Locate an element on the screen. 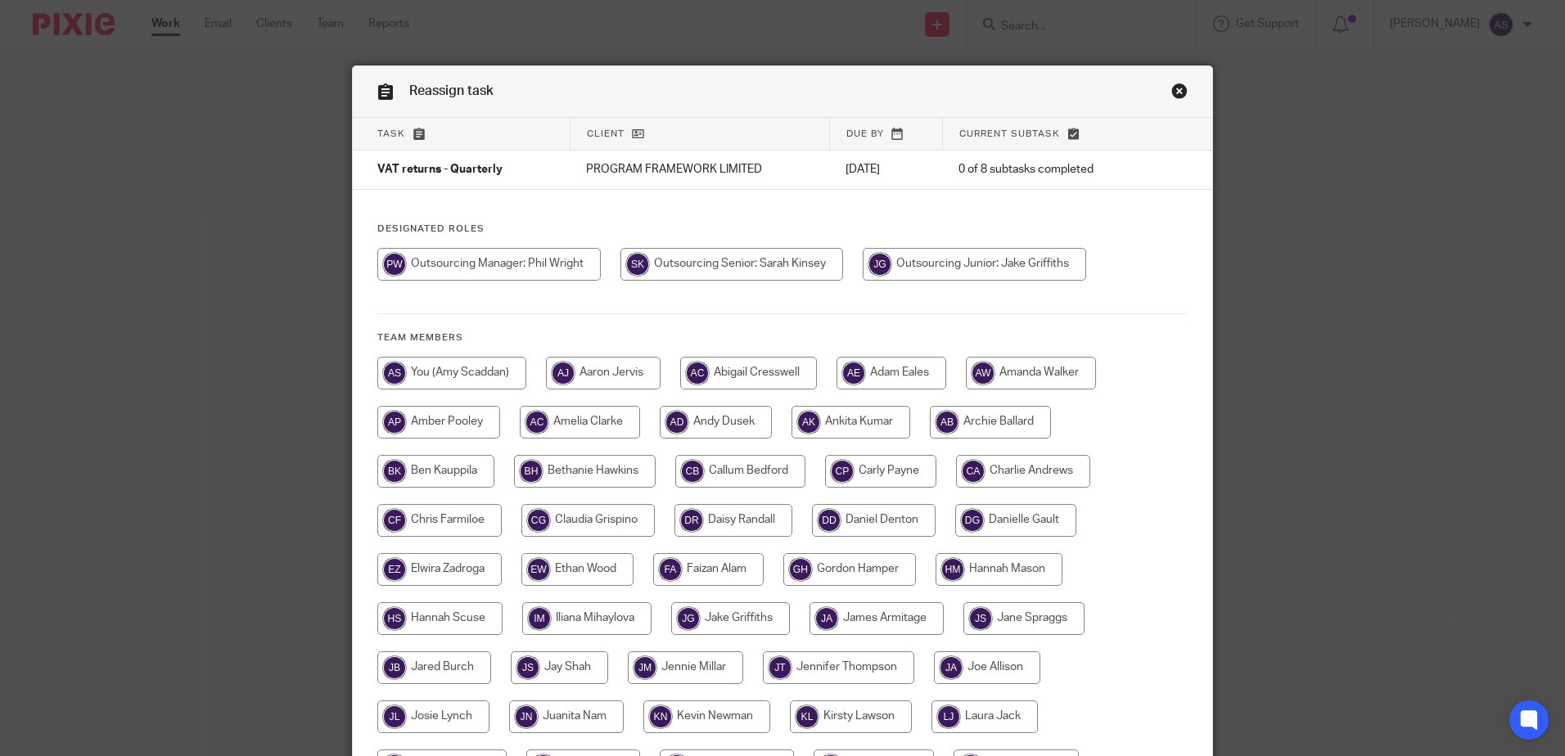 This screenshot has height=756, width=1565. h4: Designated Roles is located at coordinates (783, 229).